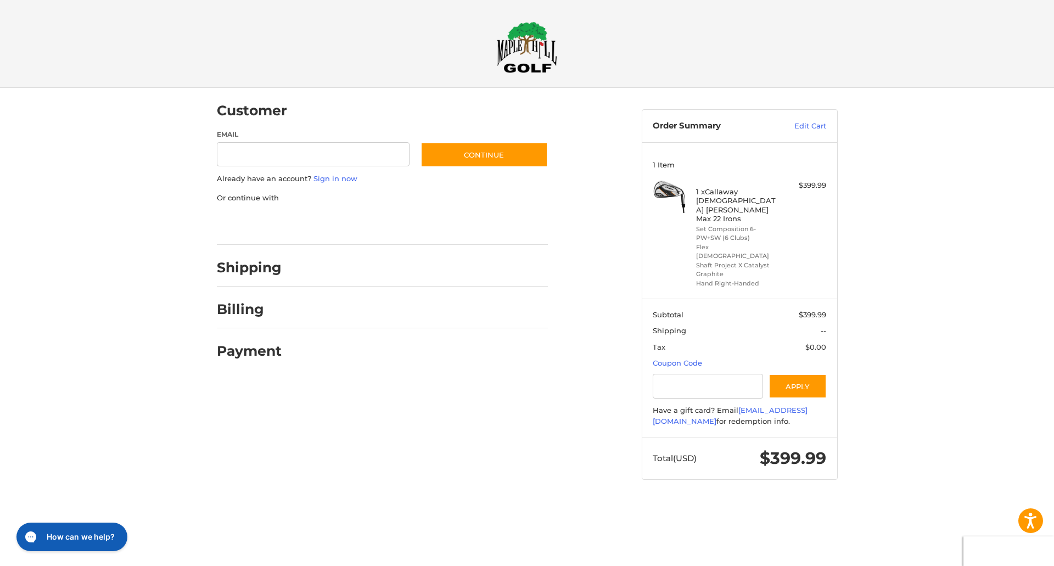  I want to click on span: Shipping, so click(669, 330).